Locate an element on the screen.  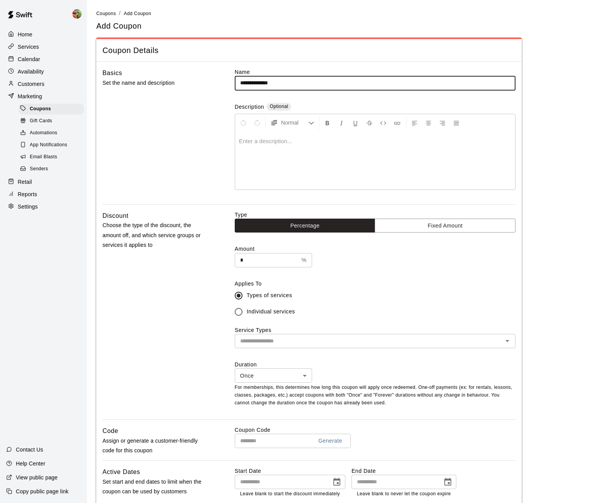
label: Type is located at coordinates (375, 215).